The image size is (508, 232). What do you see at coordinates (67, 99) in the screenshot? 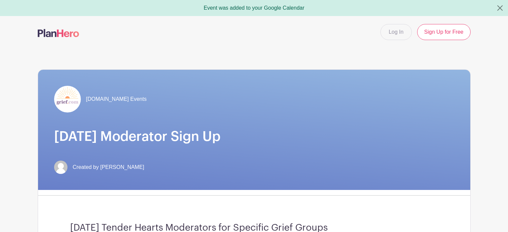
I see `img: grief-logo-planhero.png` at bounding box center [67, 99].